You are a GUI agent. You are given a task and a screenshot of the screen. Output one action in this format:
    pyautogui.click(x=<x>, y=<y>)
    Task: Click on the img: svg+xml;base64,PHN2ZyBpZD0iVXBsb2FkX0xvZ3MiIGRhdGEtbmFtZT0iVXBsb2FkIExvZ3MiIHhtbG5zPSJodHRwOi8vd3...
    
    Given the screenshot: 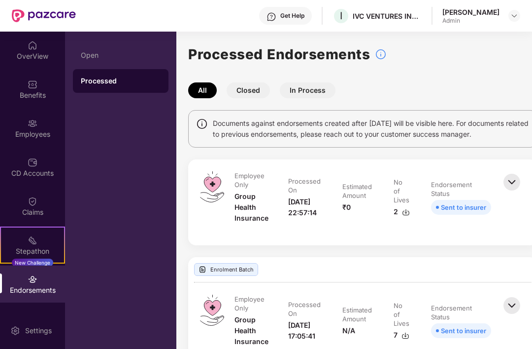 What is the action you would take?
    pyautogui.click(x=203, y=269)
    